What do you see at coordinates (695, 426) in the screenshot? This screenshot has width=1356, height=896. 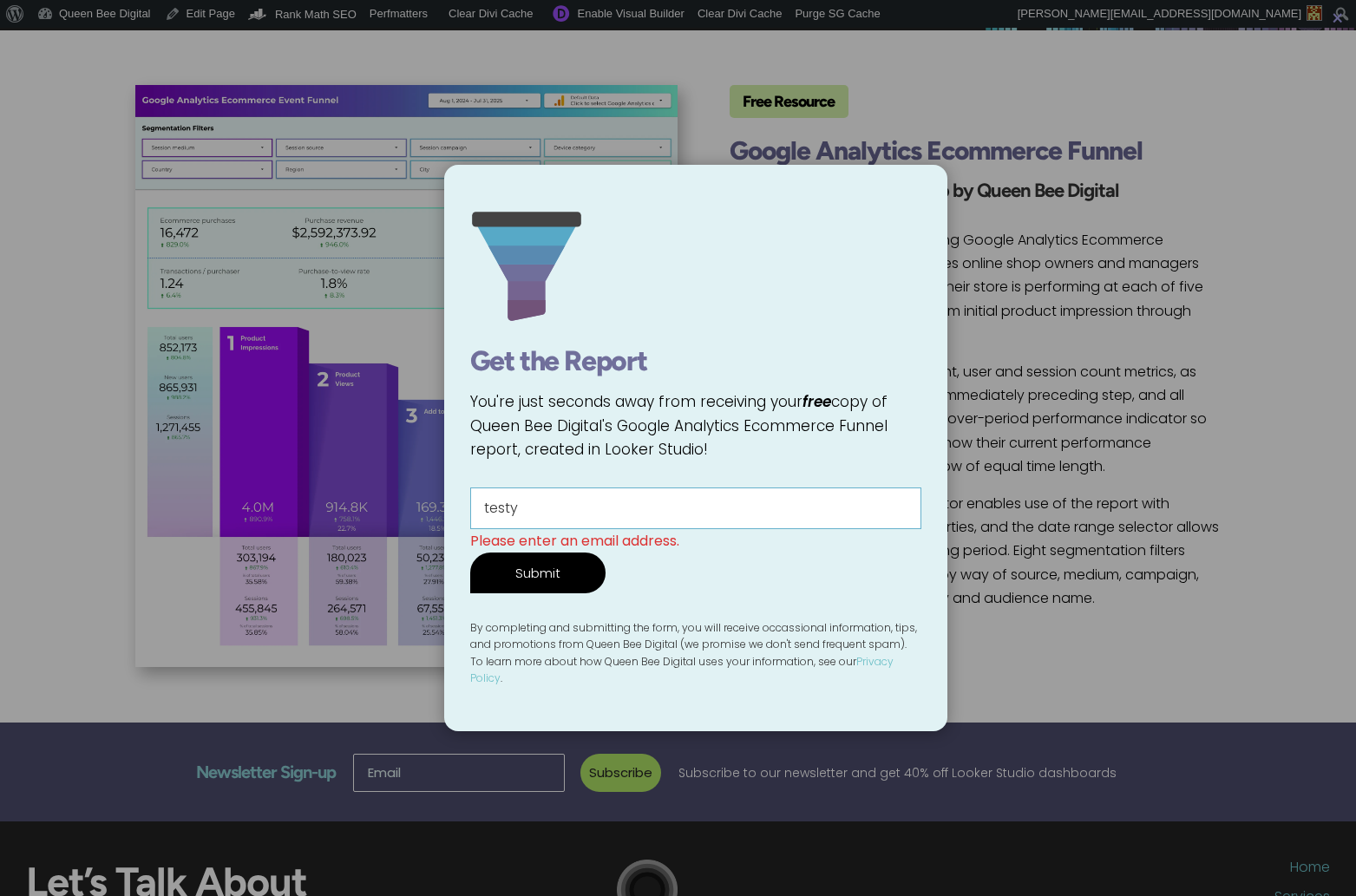 I see `p: You're just seconds away from receiving your copy of Queen Bee Digital's Google Analytics Ecommer...` at bounding box center [695, 426].